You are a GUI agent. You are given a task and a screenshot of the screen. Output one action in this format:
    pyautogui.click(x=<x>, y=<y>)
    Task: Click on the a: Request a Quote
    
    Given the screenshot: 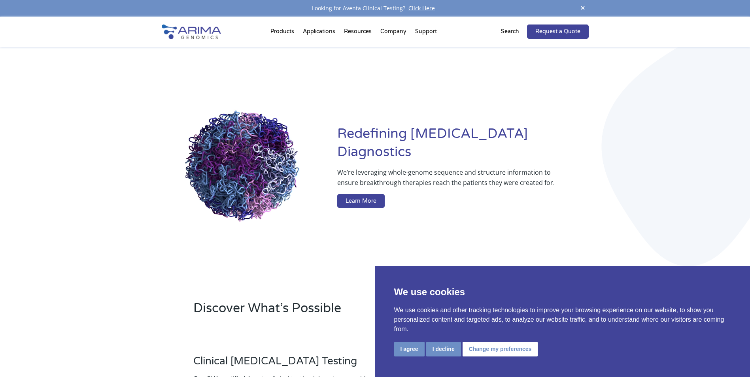 What is the action you would take?
    pyautogui.click(x=558, y=32)
    